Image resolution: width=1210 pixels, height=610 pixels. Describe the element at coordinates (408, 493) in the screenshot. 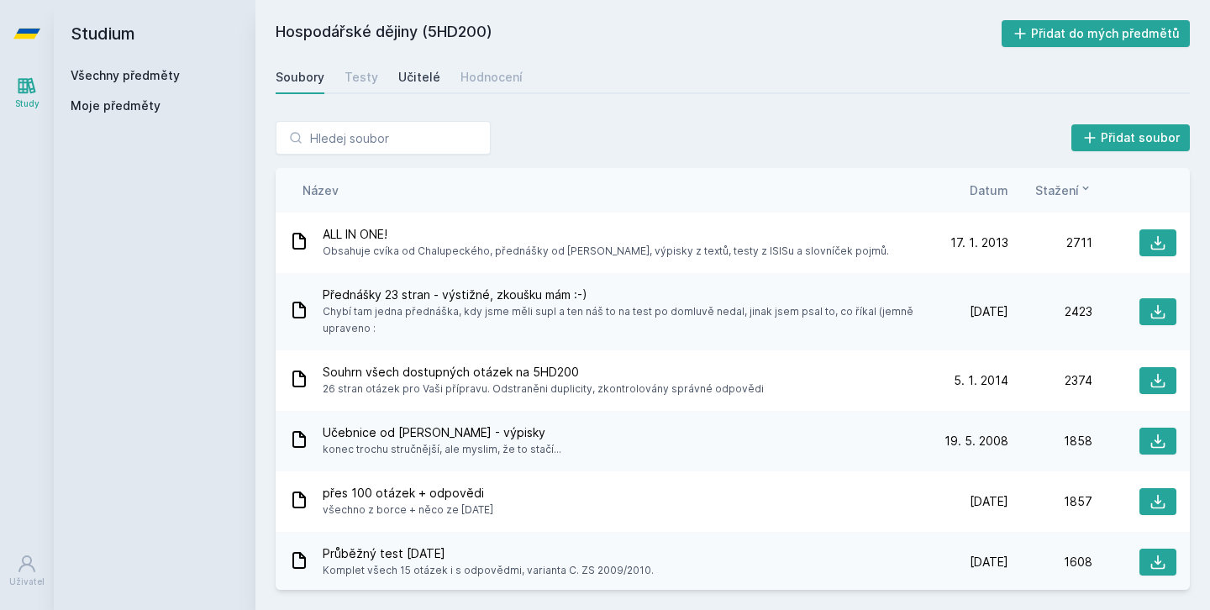

I see `span: přes 100 otázek + odpovědi` at that location.